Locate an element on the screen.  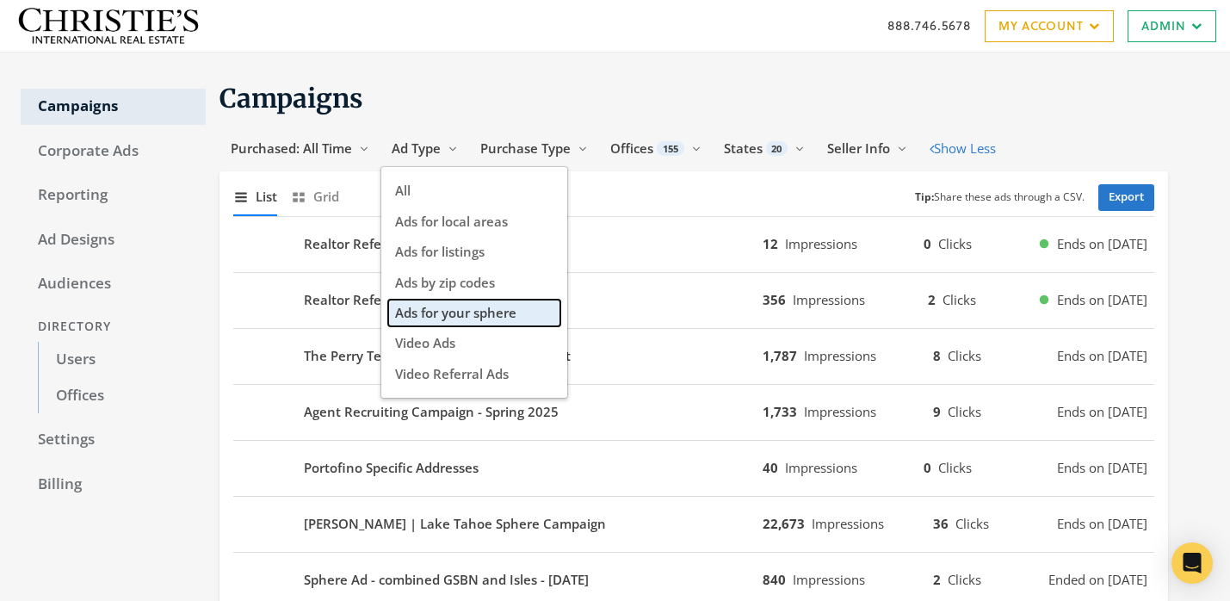
div: Open Intercom Messenger is located at coordinates (1192, 563).